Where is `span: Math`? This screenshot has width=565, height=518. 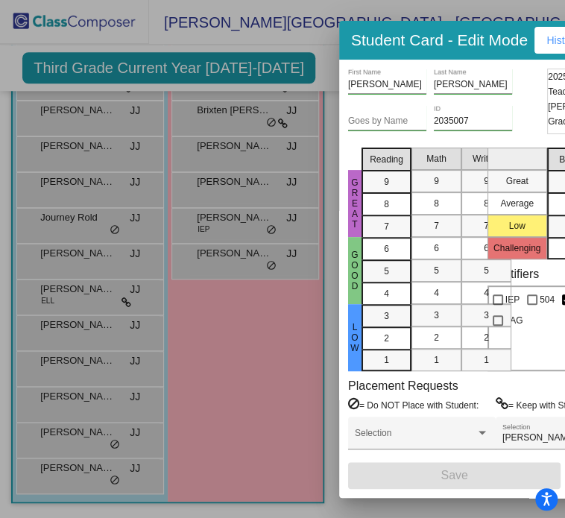 span: Math is located at coordinates (436, 159).